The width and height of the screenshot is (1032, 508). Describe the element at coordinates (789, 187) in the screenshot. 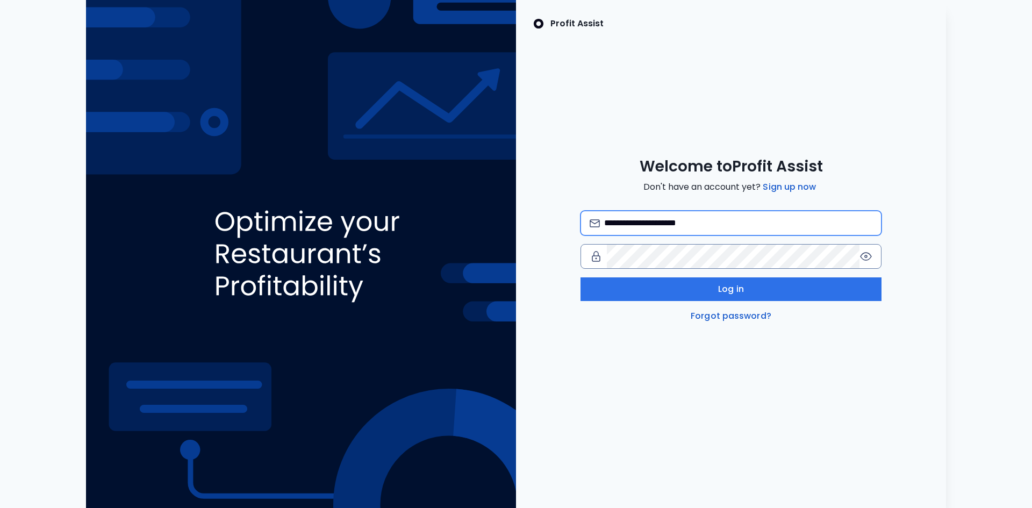

I see `a: Sign up now` at that location.